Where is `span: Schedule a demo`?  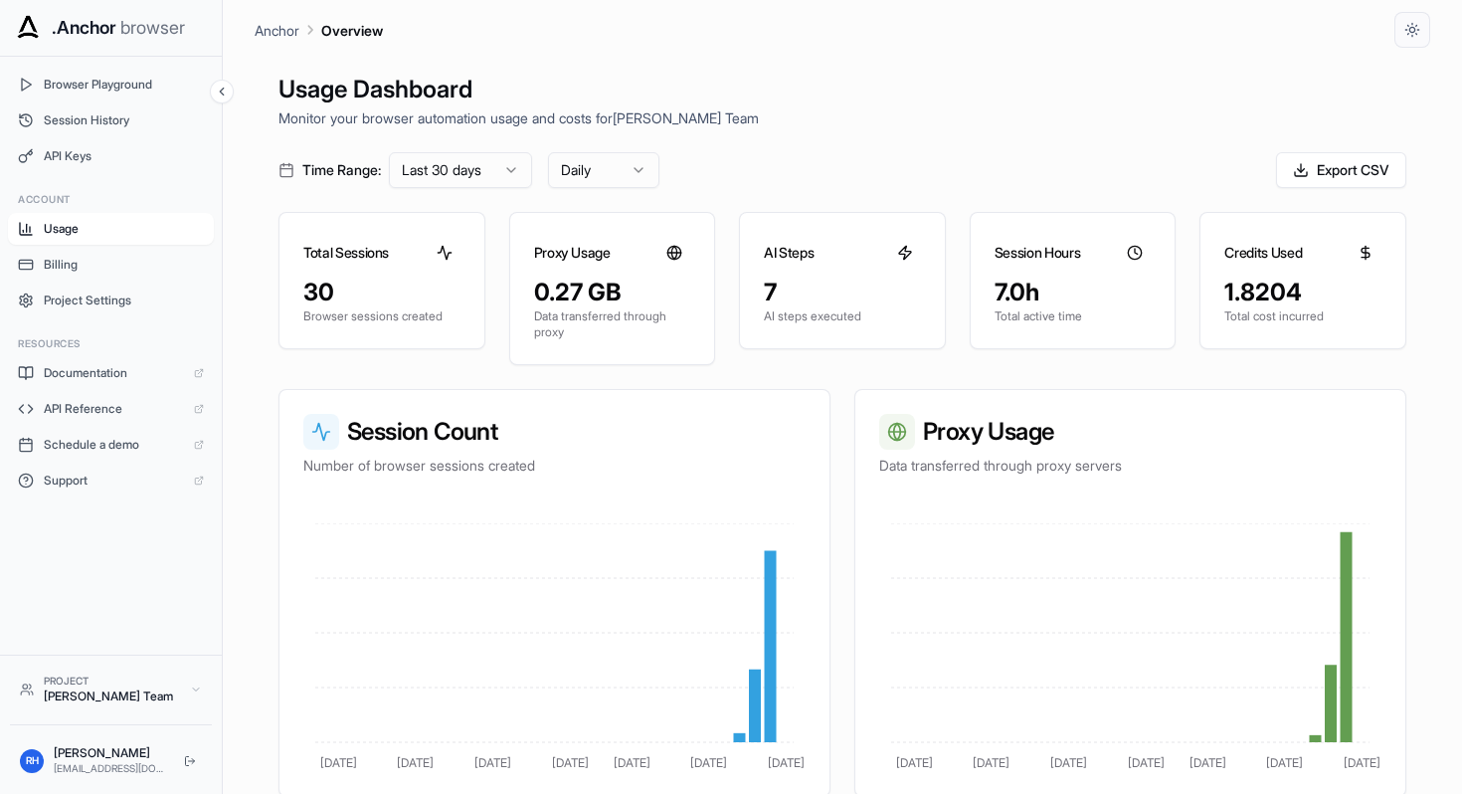
span: Schedule a demo is located at coordinates (113, 445).